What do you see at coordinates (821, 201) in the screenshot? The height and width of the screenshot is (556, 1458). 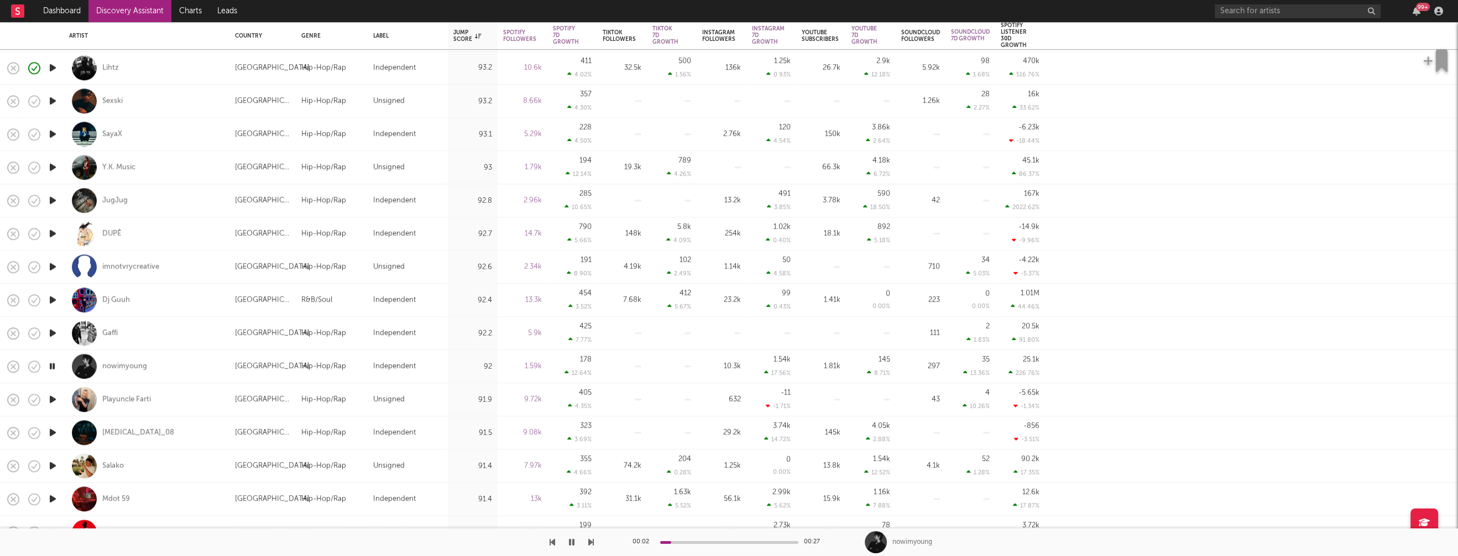 I see `div: 3.78k` at bounding box center [821, 201].